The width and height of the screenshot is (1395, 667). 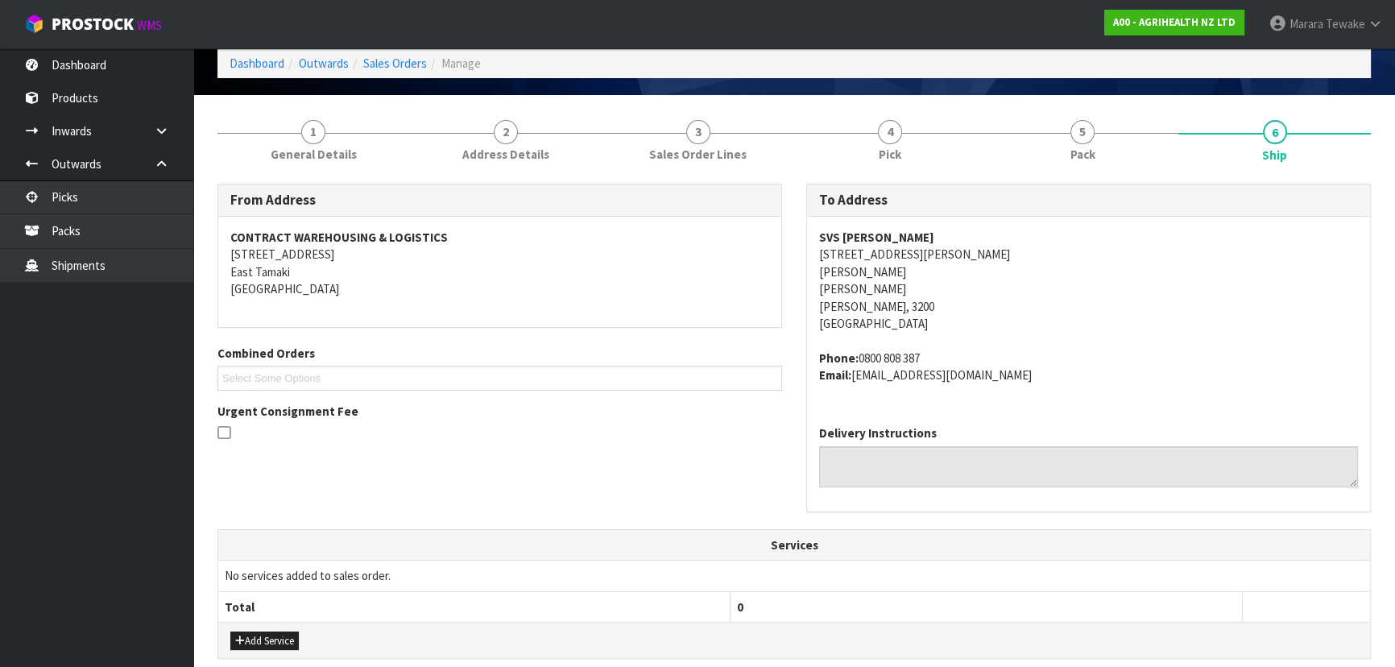 What do you see at coordinates (34, 23) in the screenshot?
I see `img: cube-alt.png` at bounding box center [34, 23].